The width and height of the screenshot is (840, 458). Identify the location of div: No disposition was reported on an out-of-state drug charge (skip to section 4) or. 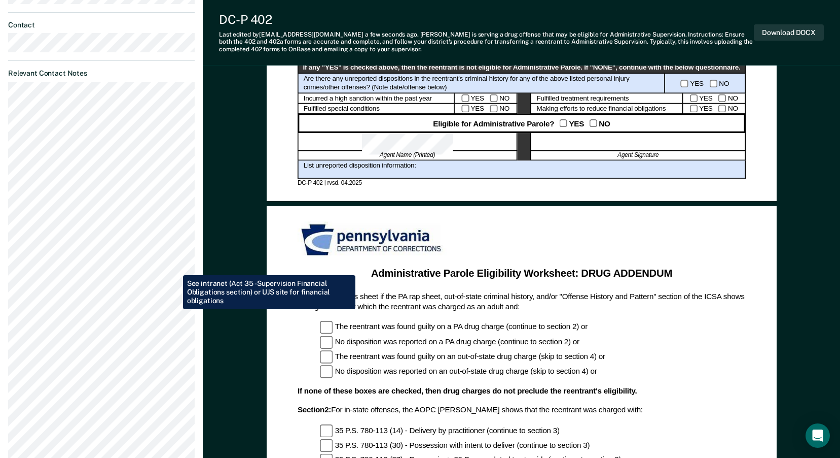
(533, 371).